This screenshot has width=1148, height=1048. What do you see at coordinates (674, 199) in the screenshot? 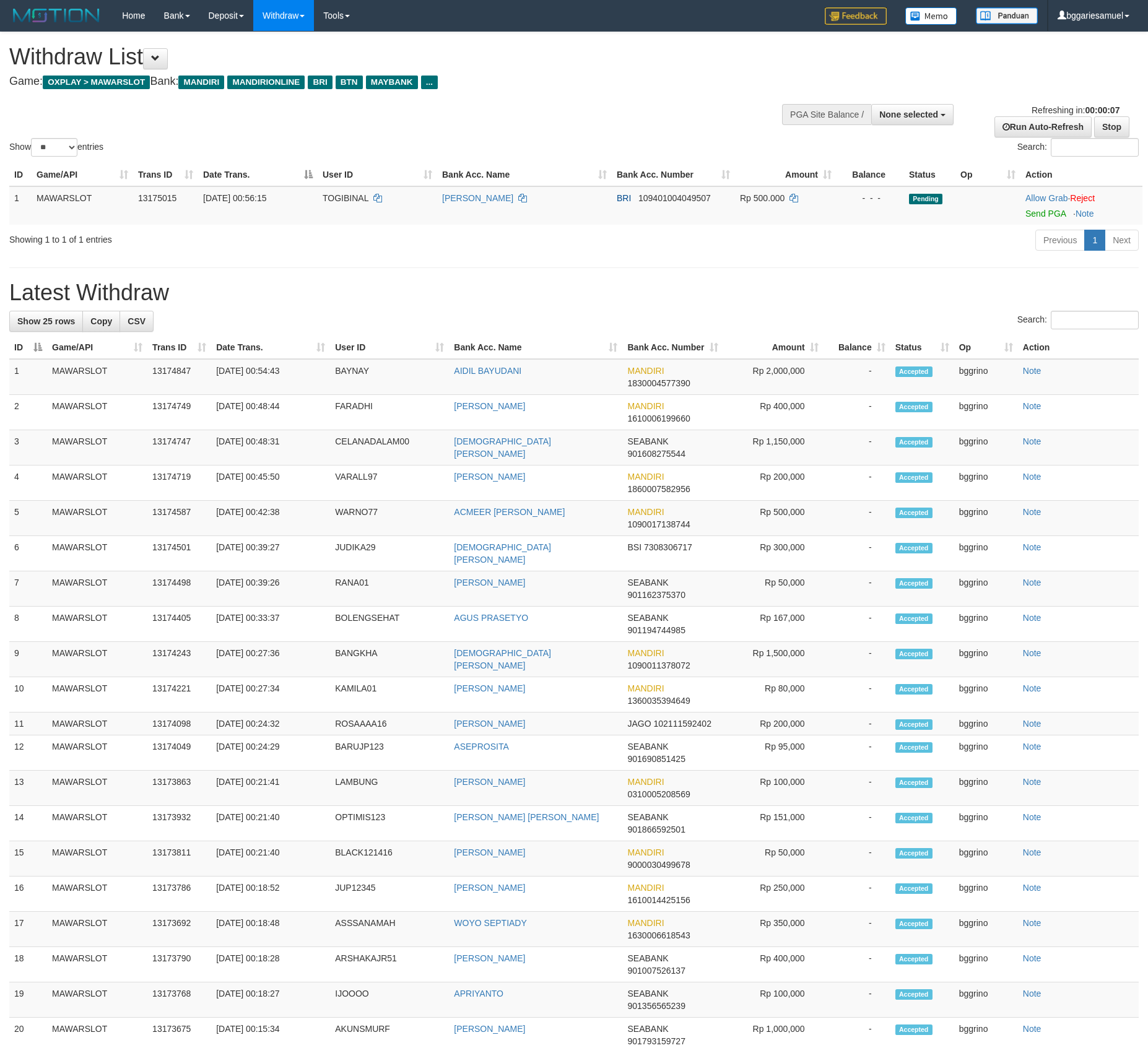
I see `span: Copy 109401004049507 to clipboard` at bounding box center [674, 199].